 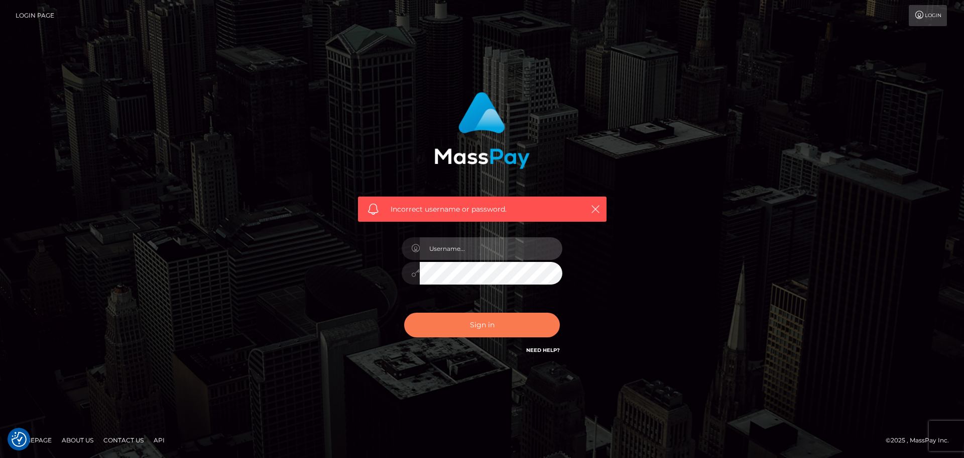 What do you see at coordinates (491, 248) in the screenshot?
I see `input: Username...` at bounding box center [491, 248].